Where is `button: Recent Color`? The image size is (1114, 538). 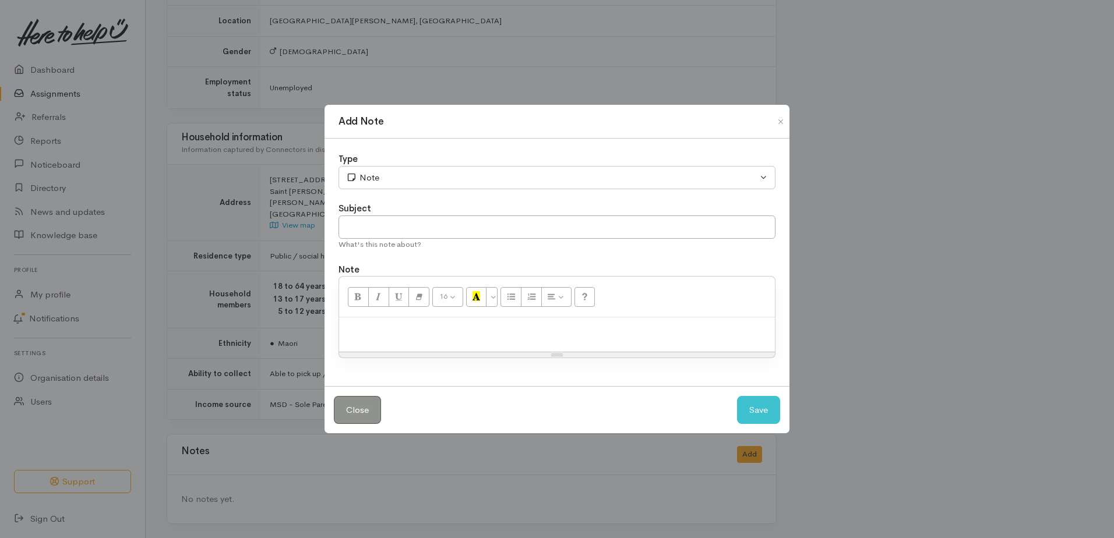
button: Recent Color is located at coordinates (476, 297).